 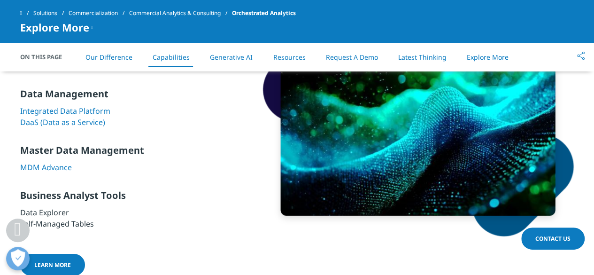 What do you see at coordinates (134, 221) in the screenshot?
I see `p: Data Explorer Self-Managed Tables` at bounding box center [134, 221].